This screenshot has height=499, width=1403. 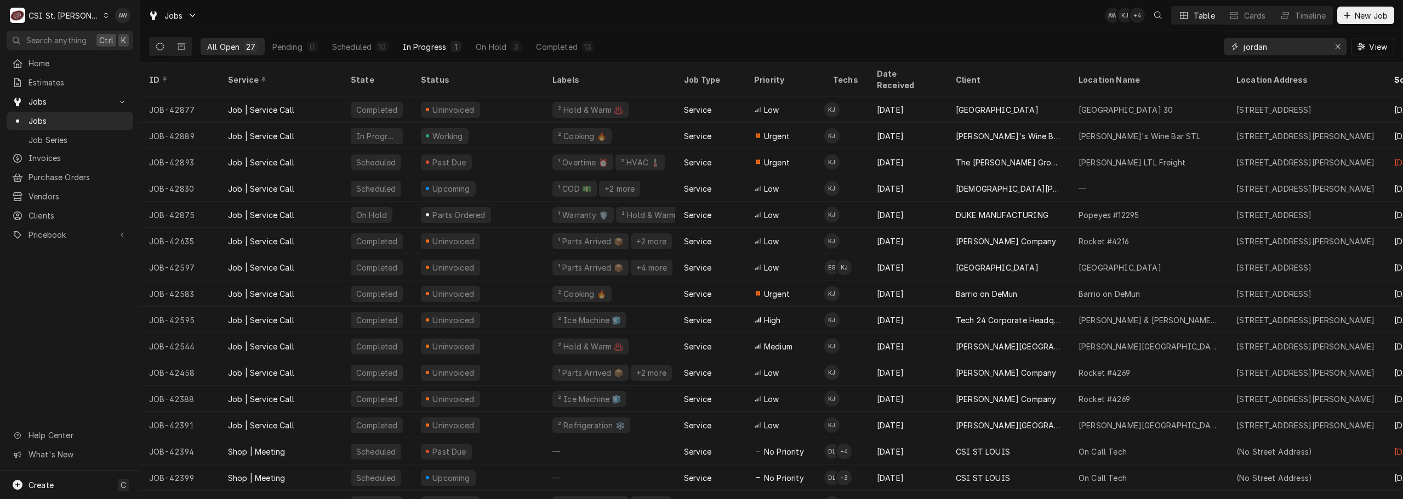 What do you see at coordinates (77, 454) in the screenshot?
I see `span: What's New` at bounding box center [77, 454].